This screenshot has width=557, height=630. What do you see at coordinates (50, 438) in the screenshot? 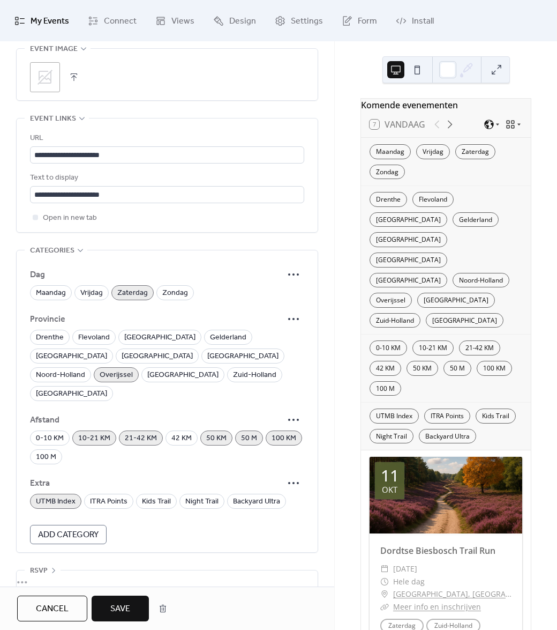
I see `span: 0-10 KM` at bounding box center [50, 438].